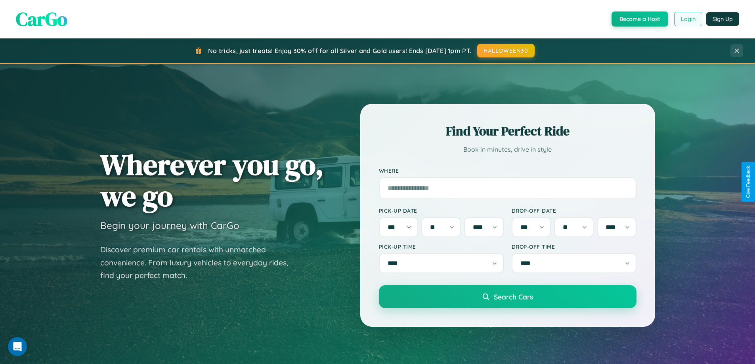 The height and width of the screenshot is (364, 755). What do you see at coordinates (508, 131) in the screenshot?
I see `h2: Find Your Perfect Ride` at bounding box center [508, 131].